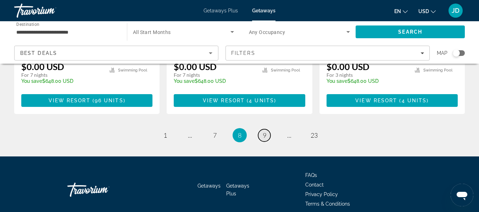 The width and height of the screenshot is (479, 212). I want to click on button: Search, so click(410, 32).